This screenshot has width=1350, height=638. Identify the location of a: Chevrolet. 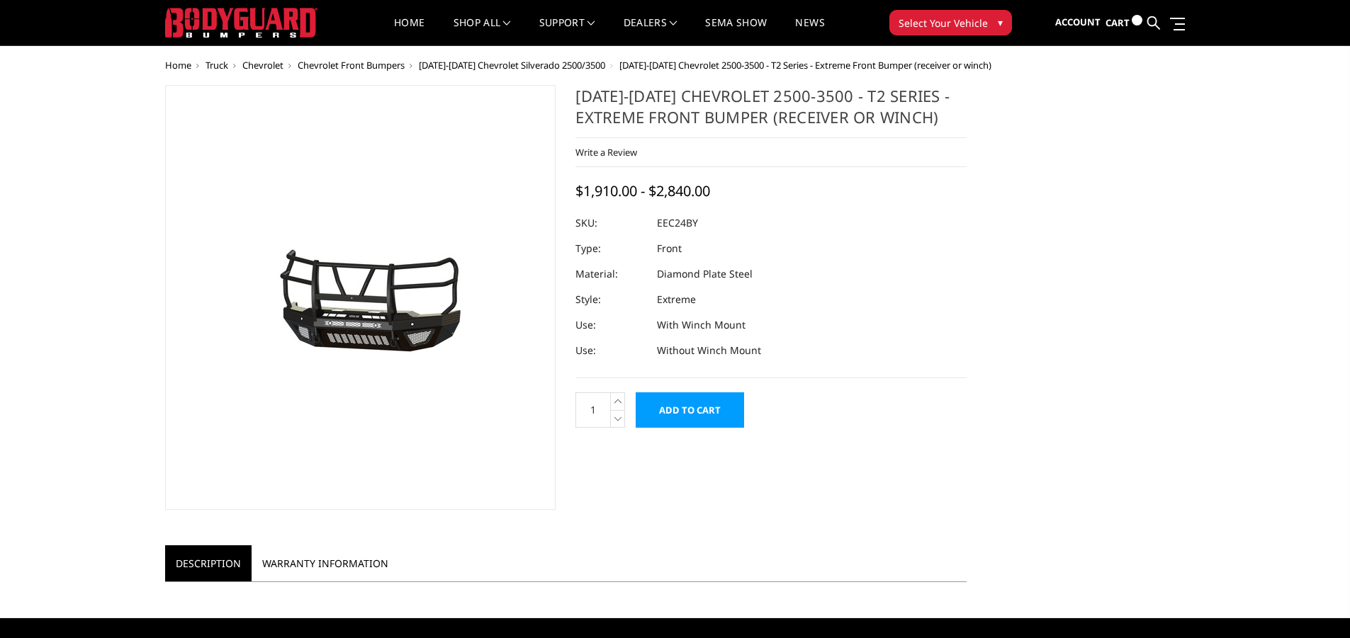
(263, 65).